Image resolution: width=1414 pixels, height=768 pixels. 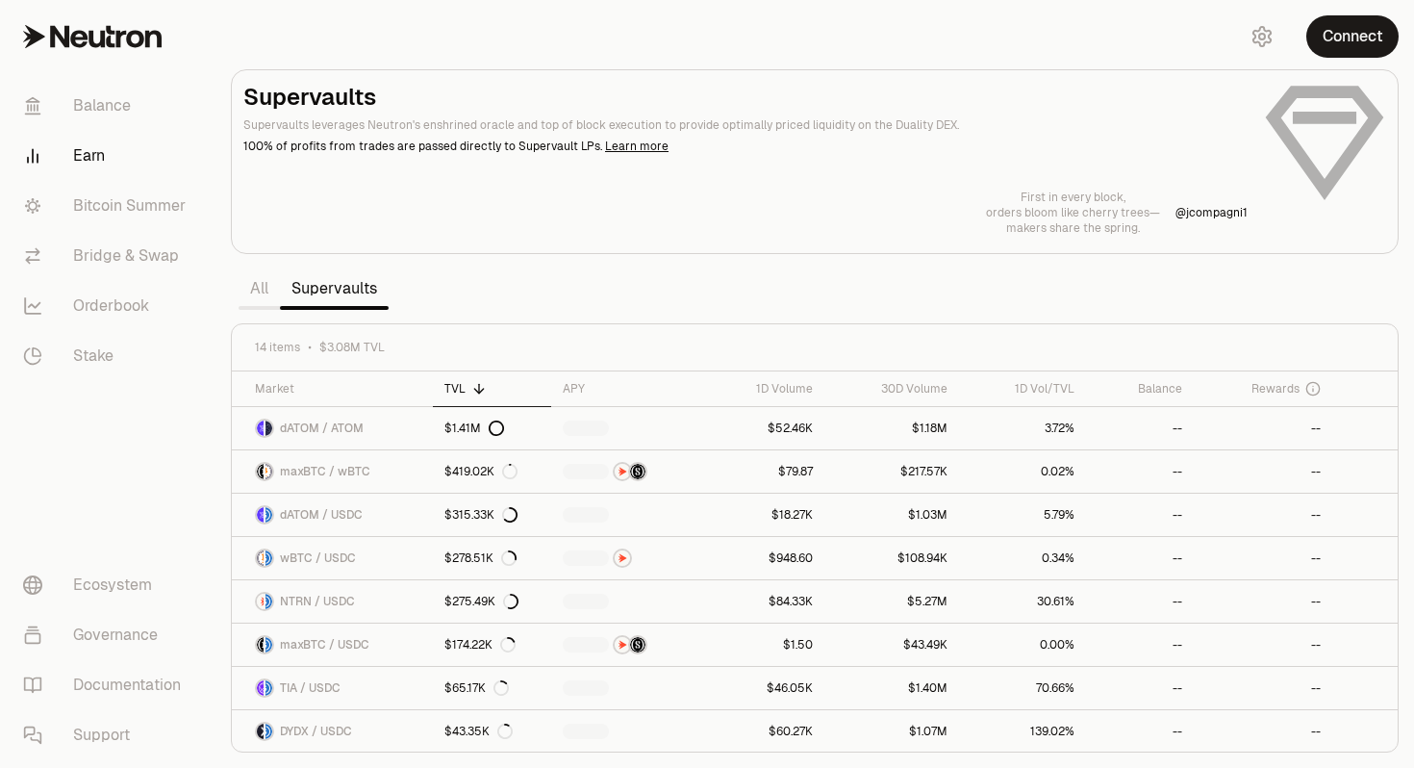 What do you see at coordinates (763, 644) in the screenshot?
I see `a: $1.50` at bounding box center [763, 644].